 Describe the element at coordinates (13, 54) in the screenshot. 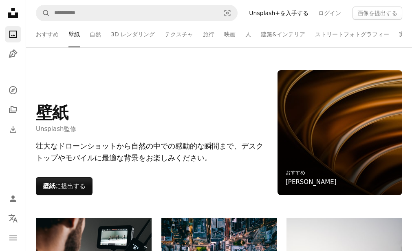

I see `a: イラスト` at that location.